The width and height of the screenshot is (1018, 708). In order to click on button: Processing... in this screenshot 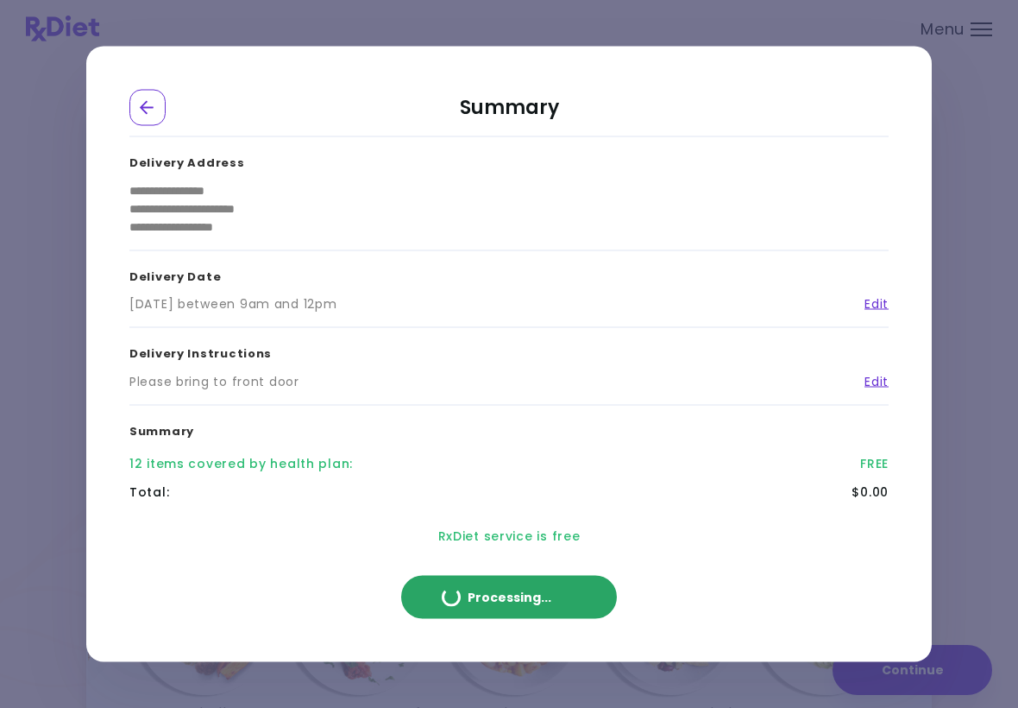, I will do `click(509, 597)`.